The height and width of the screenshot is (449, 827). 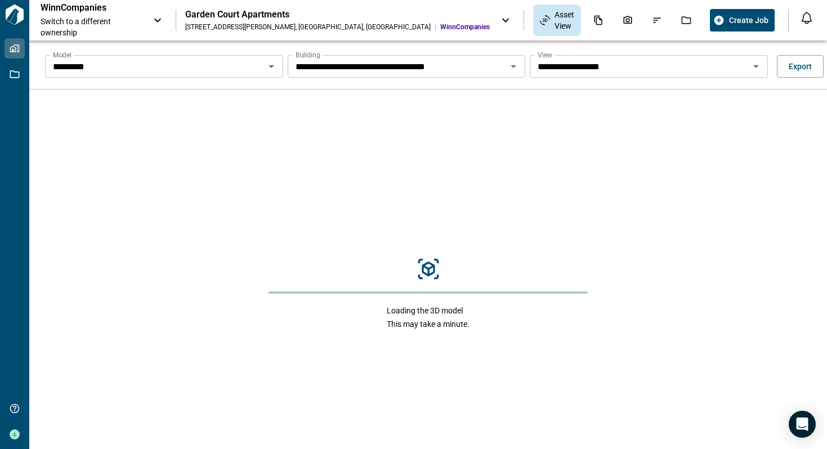 What do you see at coordinates (557, 20) in the screenshot?
I see `div: Asset View` at bounding box center [557, 20].